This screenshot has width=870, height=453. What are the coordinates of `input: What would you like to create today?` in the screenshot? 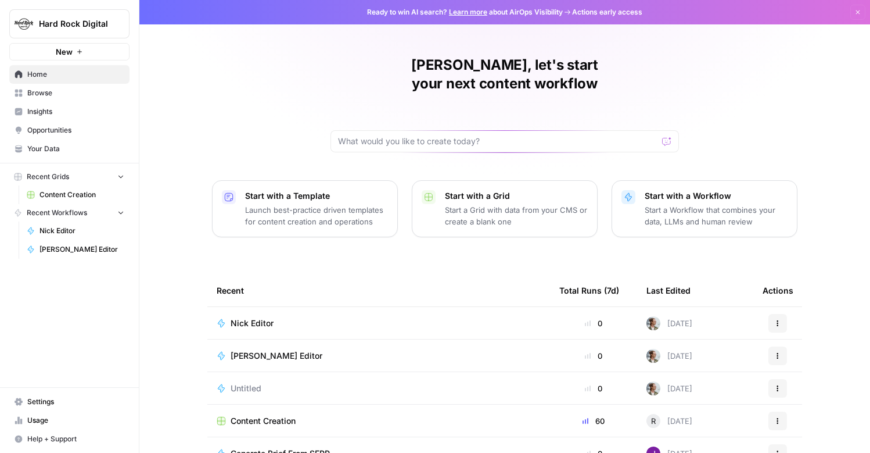 It's located at (498, 141).